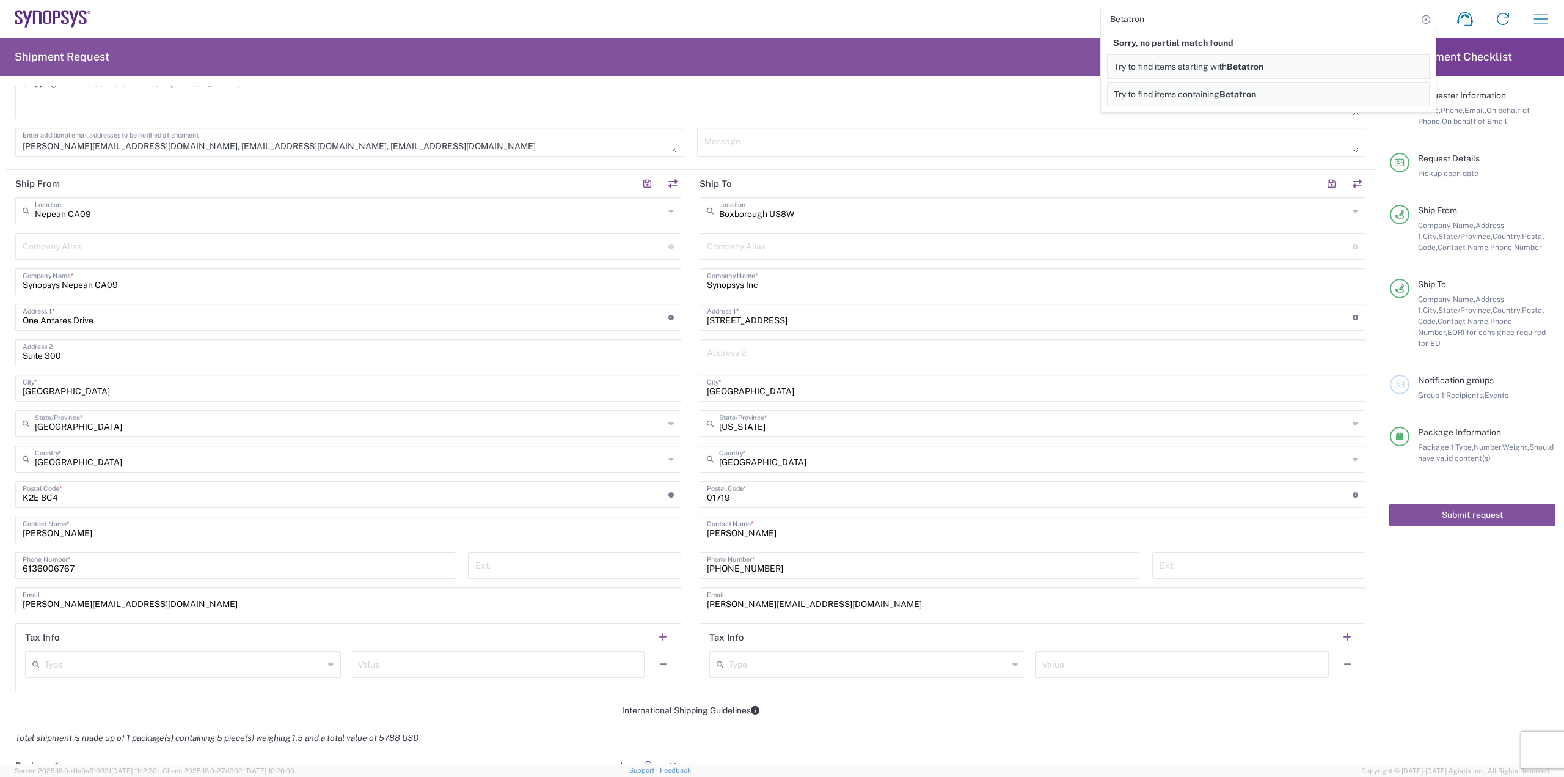 The width and height of the screenshot is (1564, 777). What do you see at coordinates (229, 771) in the screenshot?
I see `span: Client: 2025.18.0-27d3021` at bounding box center [229, 771].